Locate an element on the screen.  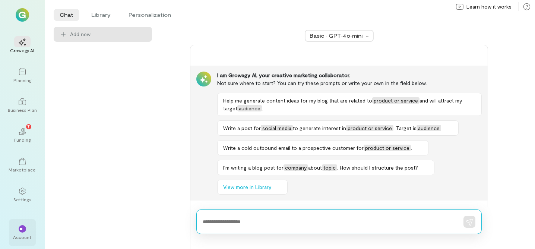
span: Learn how it works is located at coordinates (489, 7).